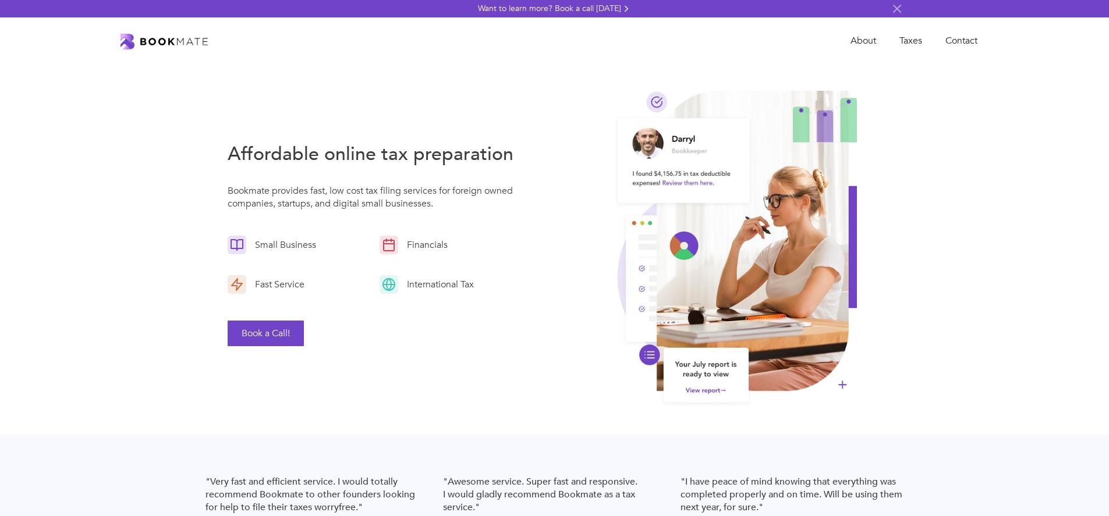 The image size is (1109, 516). What do you see at coordinates (276, 285) in the screenshot?
I see `div: Fast Service` at bounding box center [276, 285].